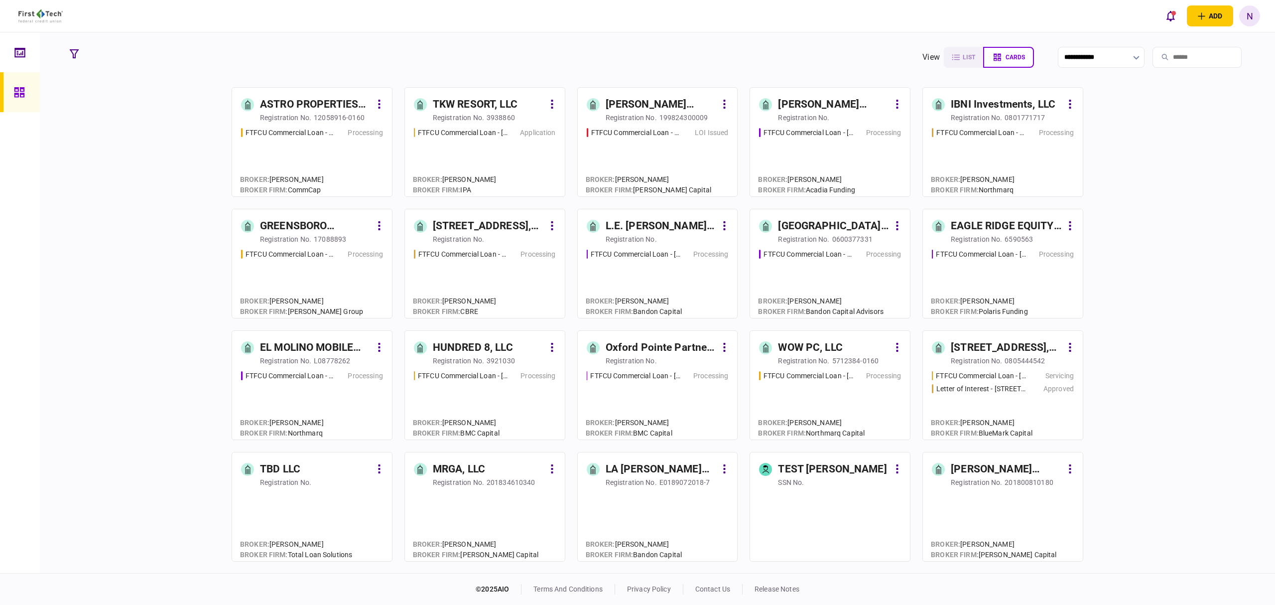 Image resolution: width=1275 pixels, height=605 pixels. I want to click on div: FTFCU Commercial Loan - 7600 Harpers Green Way Chesterfield, so click(463, 254).